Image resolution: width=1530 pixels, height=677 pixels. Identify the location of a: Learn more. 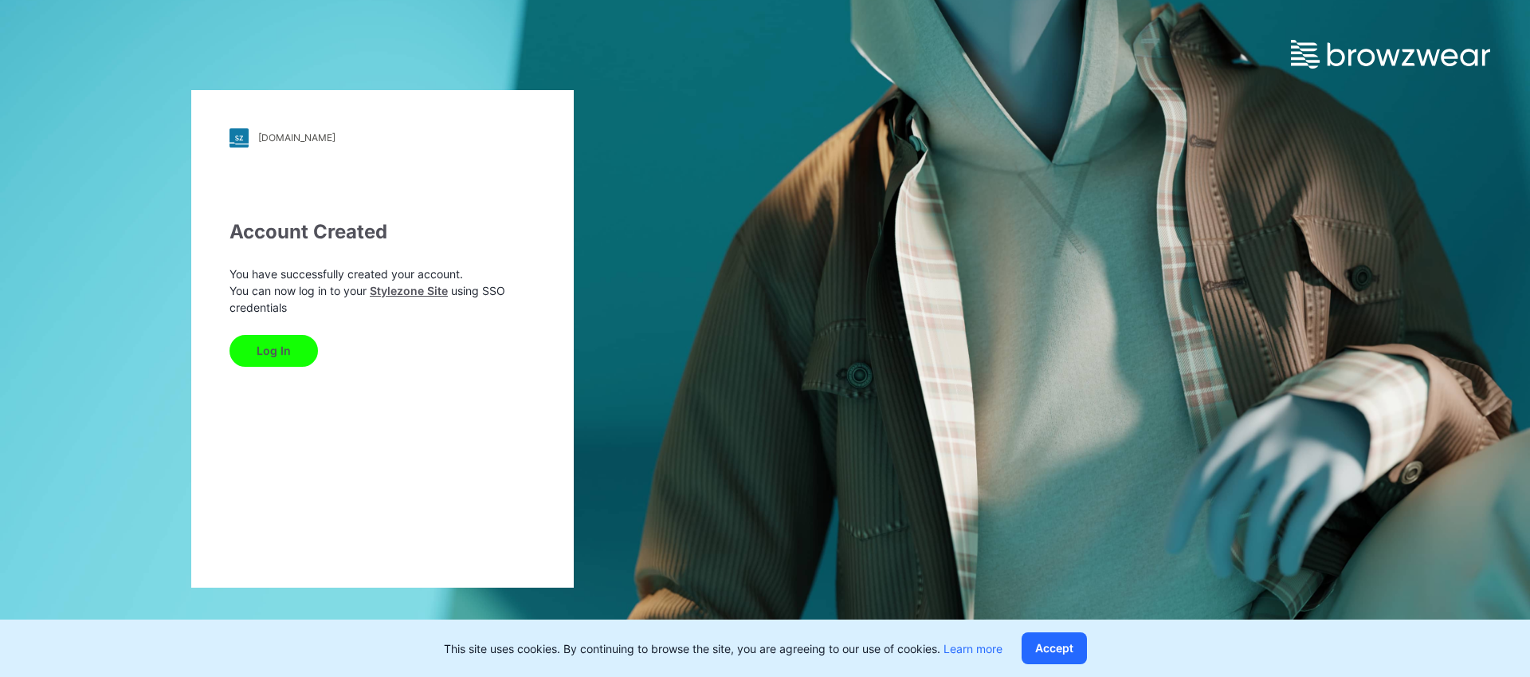
(973, 648).